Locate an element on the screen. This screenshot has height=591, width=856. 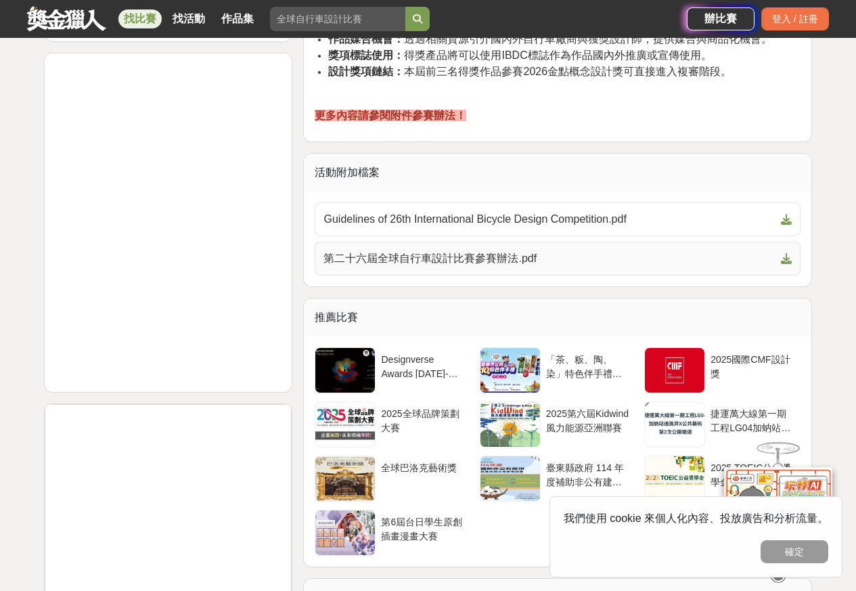
span: 透過相關資源引介國內外自行車廠商與獲獎設計師，提供媒合與商品化機會。 is located at coordinates (550, 39).